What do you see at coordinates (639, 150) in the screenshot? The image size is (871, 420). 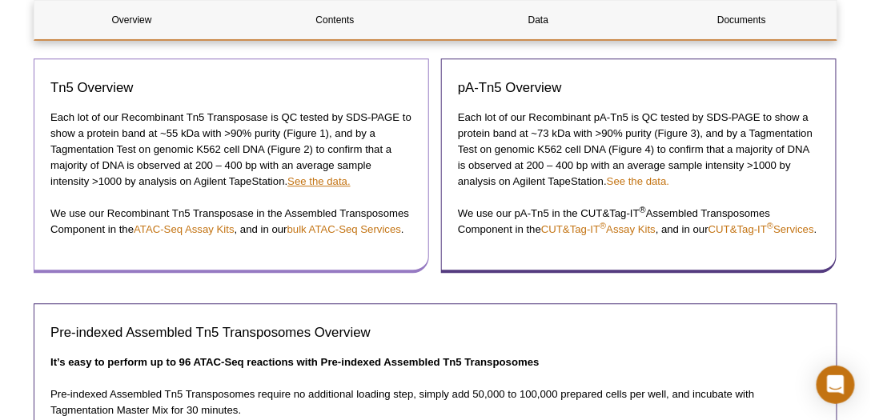 I see `p: Each lot of our Recombinant pA-Tn5 is QC tested by SDS-PAGE to show a protein band at ~73 kDa wit...` at bounding box center [639, 150].